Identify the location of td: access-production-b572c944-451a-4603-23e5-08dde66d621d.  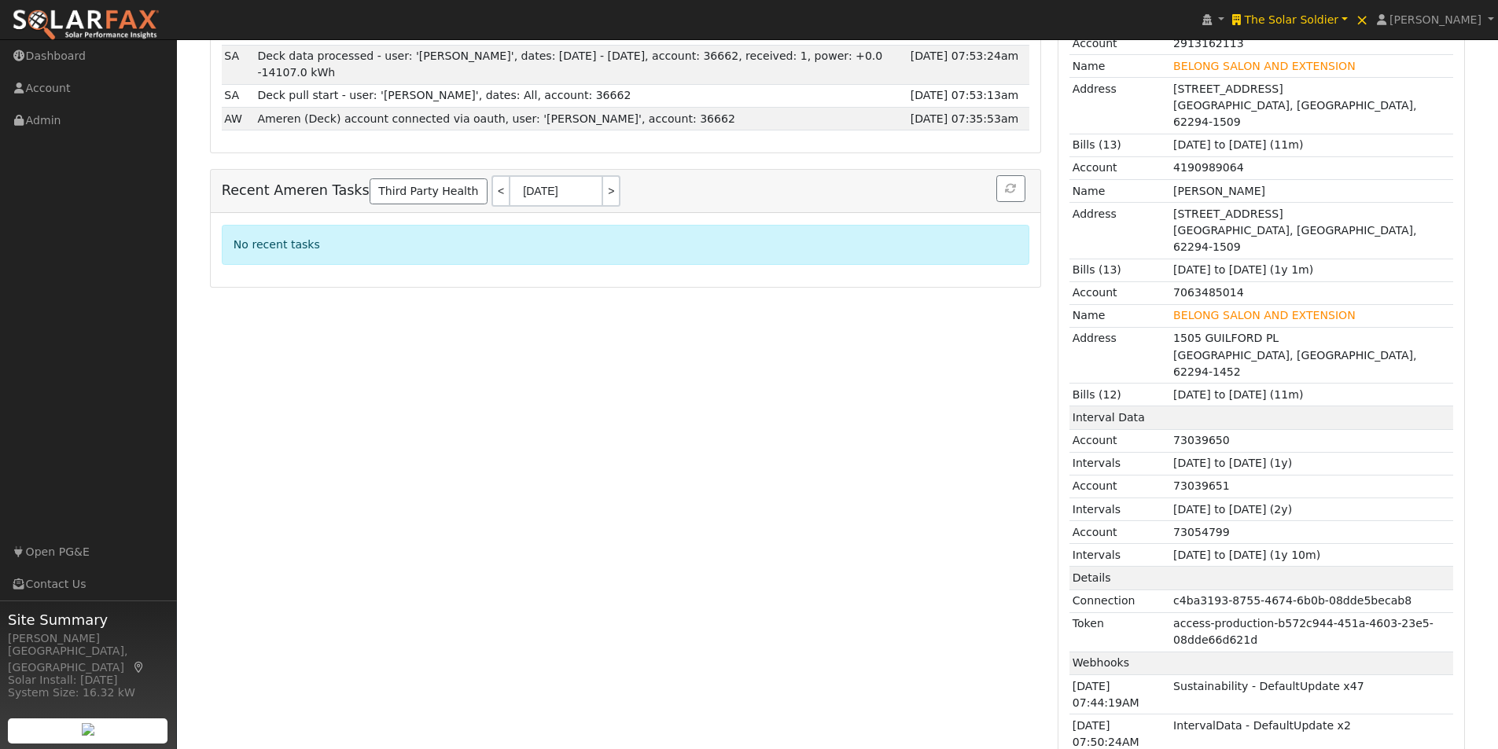
(1312, 632).